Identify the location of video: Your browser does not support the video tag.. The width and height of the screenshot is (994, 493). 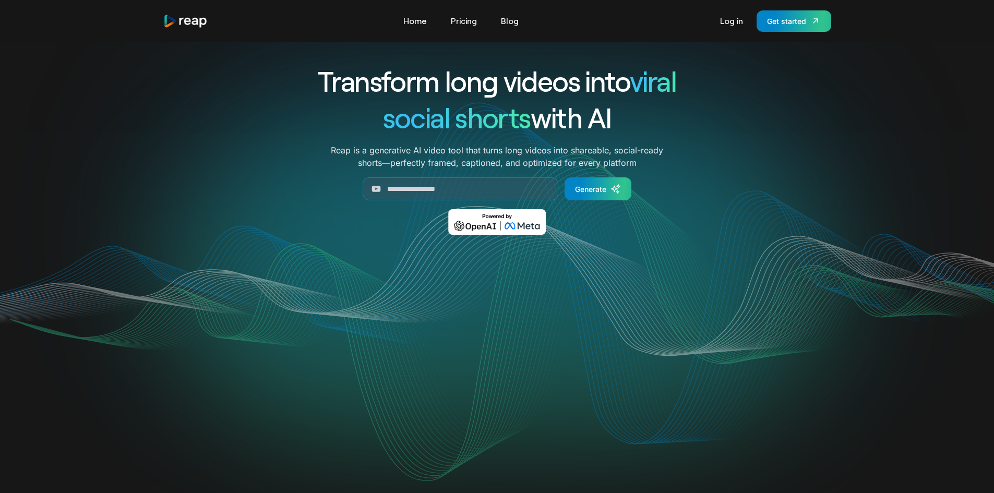
(497, 355).